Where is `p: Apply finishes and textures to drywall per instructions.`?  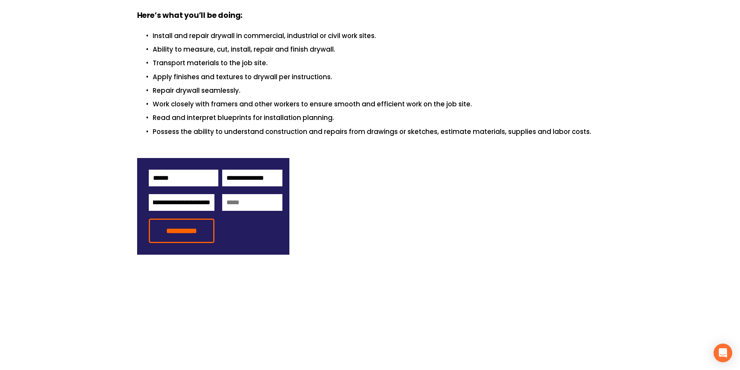 p: Apply finishes and textures to drywall per instructions. is located at coordinates (378, 77).